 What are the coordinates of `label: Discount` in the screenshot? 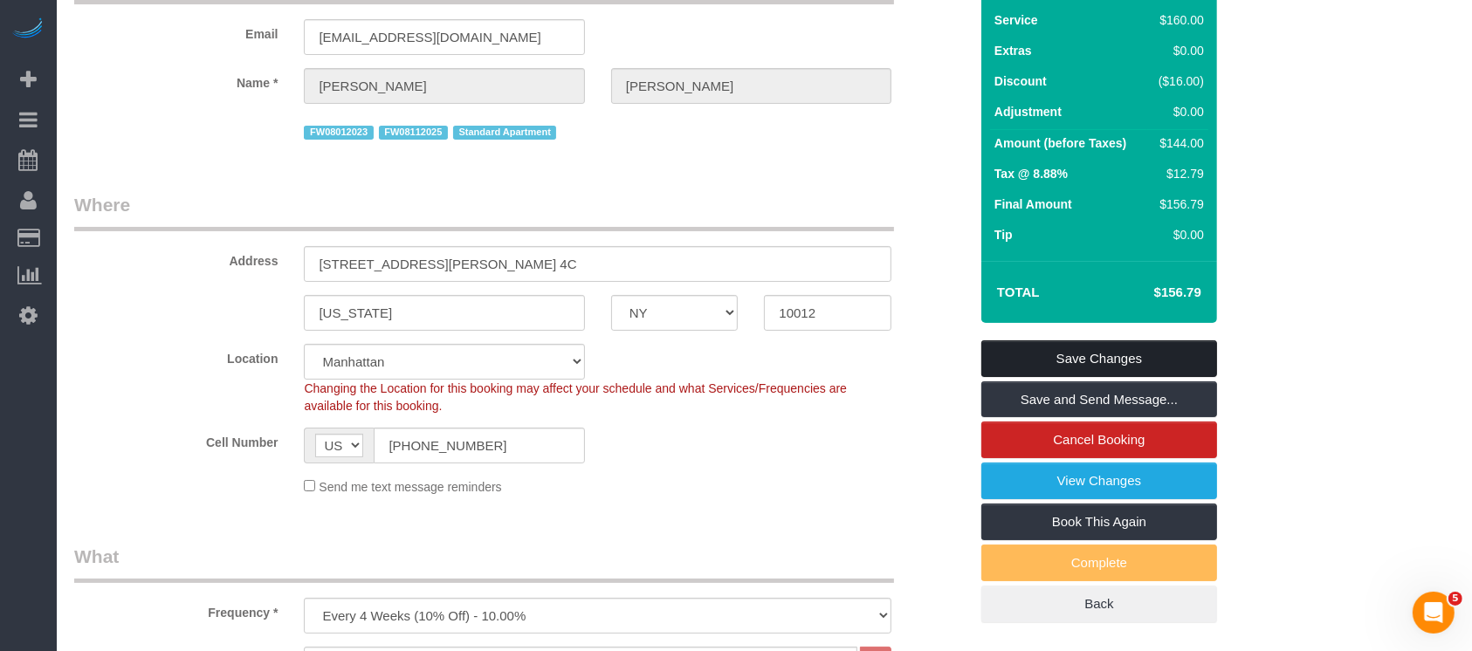 It's located at (1021, 81).